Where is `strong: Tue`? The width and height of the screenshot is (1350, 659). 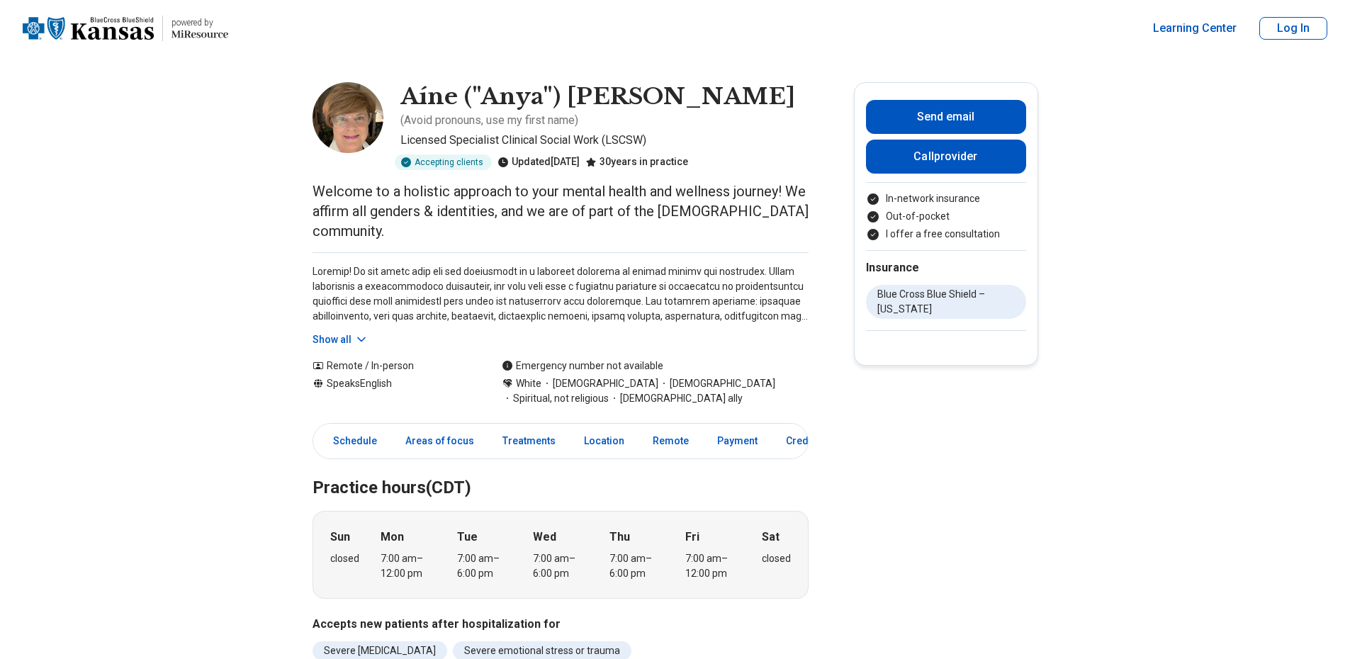 strong: Tue is located at coordinates (467, 537).